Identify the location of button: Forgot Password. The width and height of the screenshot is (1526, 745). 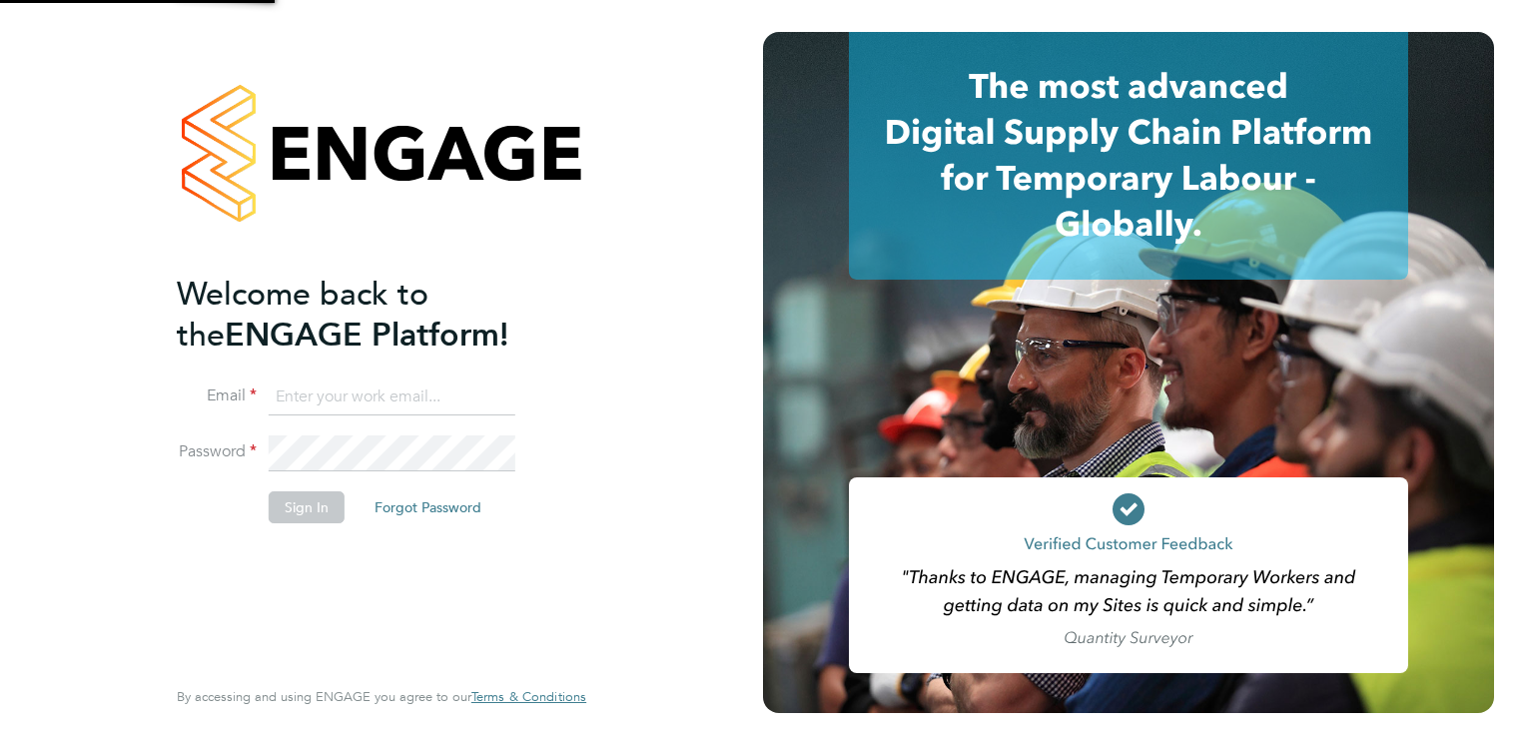
(427, 507).